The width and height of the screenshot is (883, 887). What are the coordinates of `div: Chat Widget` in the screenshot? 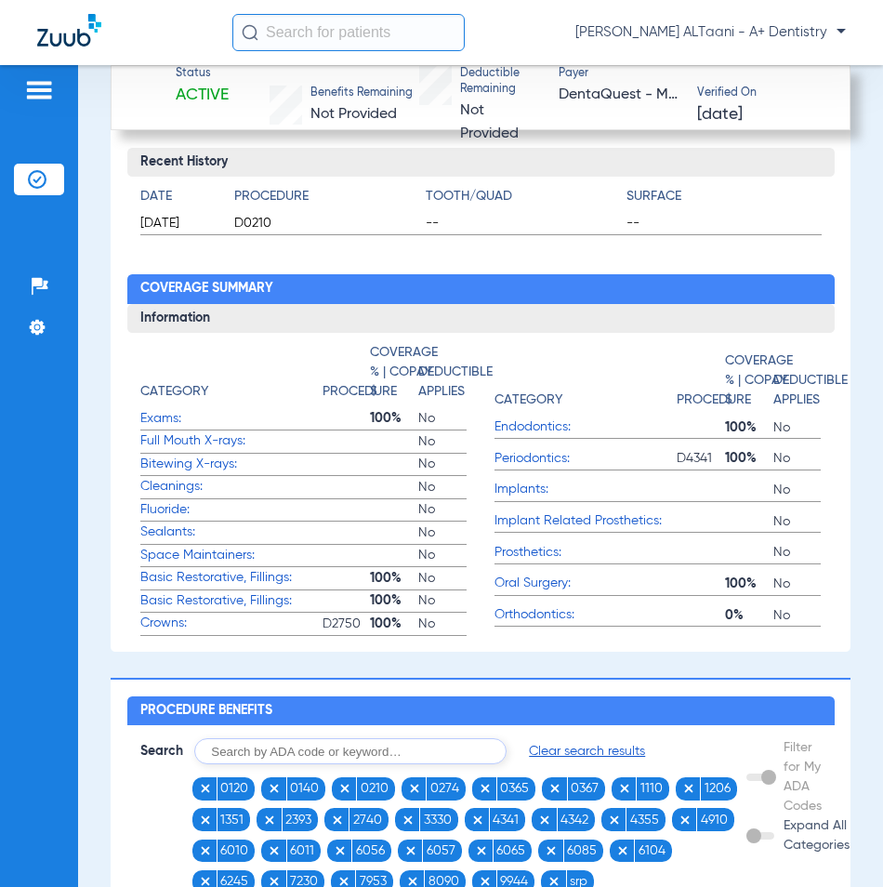 It's located at (837, 842).